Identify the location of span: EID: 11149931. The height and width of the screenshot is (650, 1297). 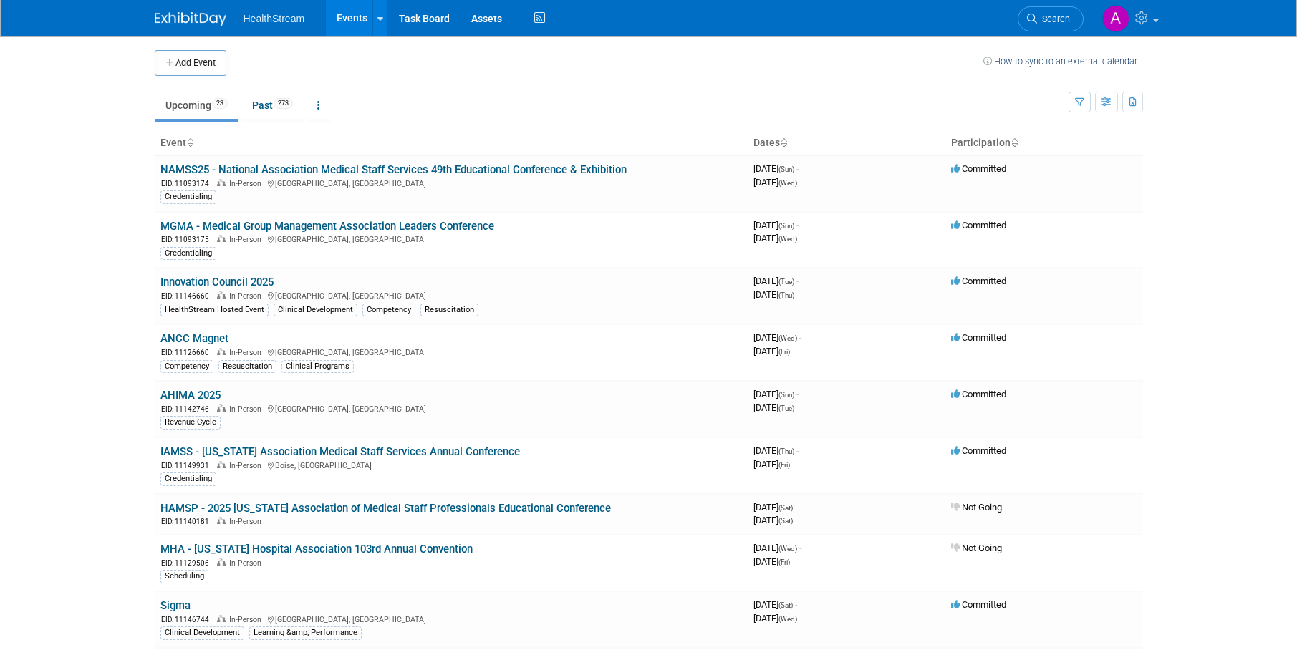
(188, 465).